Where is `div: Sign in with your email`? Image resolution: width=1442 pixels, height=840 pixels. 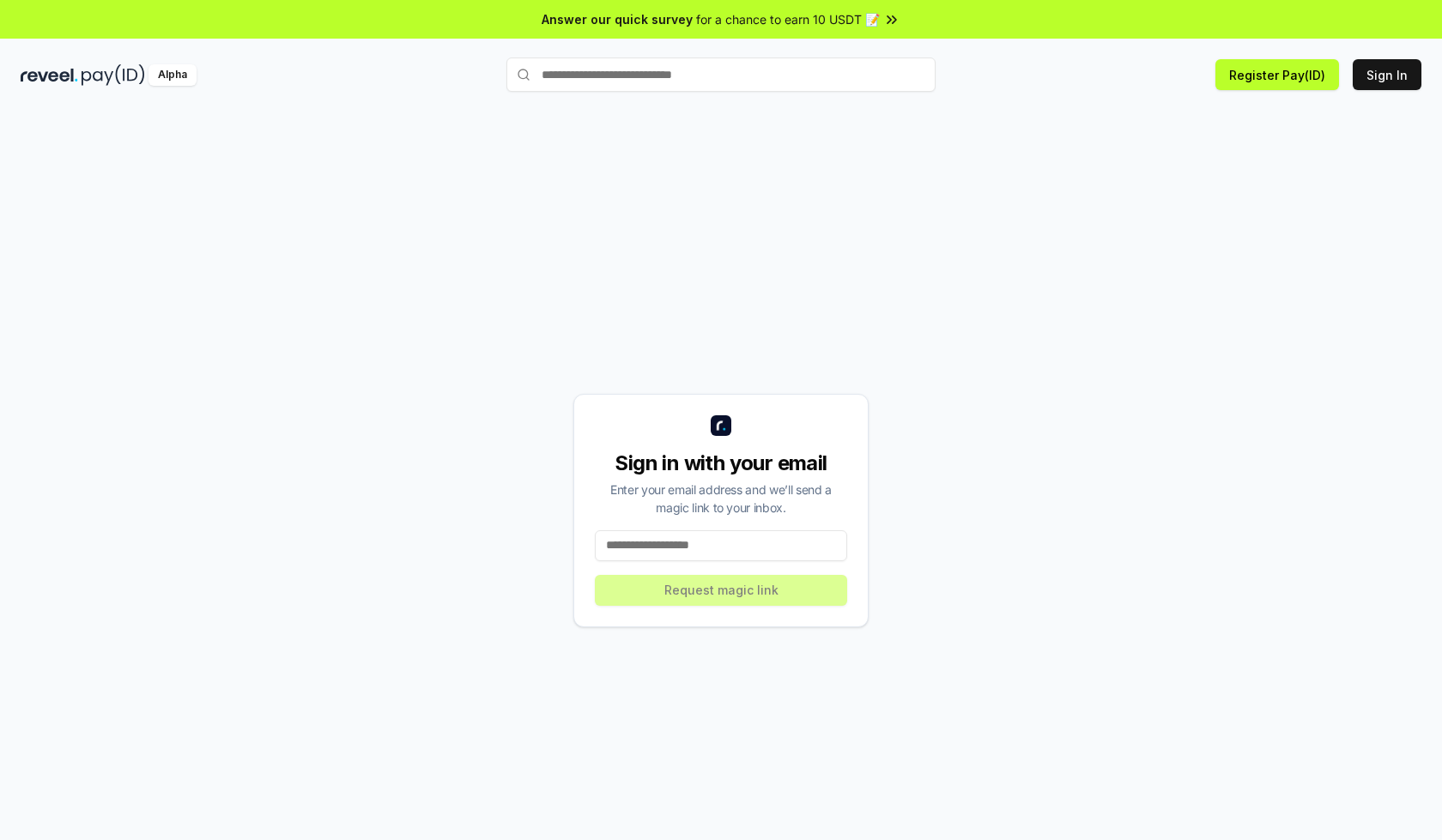
div: Sign in with your email is located at coordinates (721, 463).